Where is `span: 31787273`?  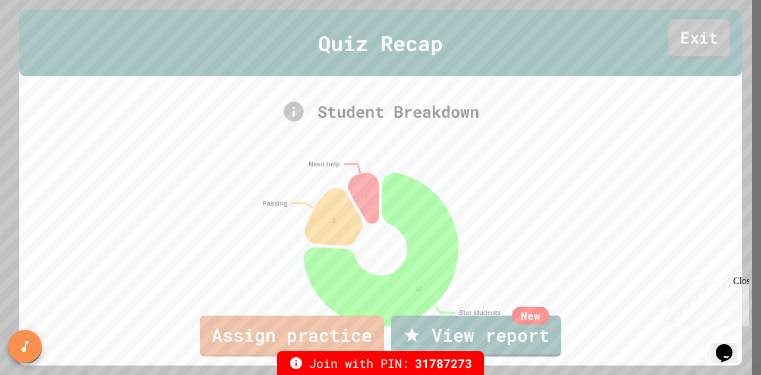
span: 31787273 is located at coordinates (444, 363).